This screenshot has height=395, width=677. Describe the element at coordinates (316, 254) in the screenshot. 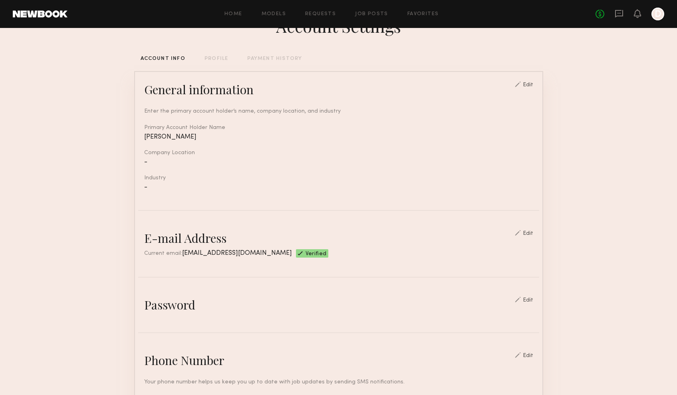

I see `span: Verified` at that location.